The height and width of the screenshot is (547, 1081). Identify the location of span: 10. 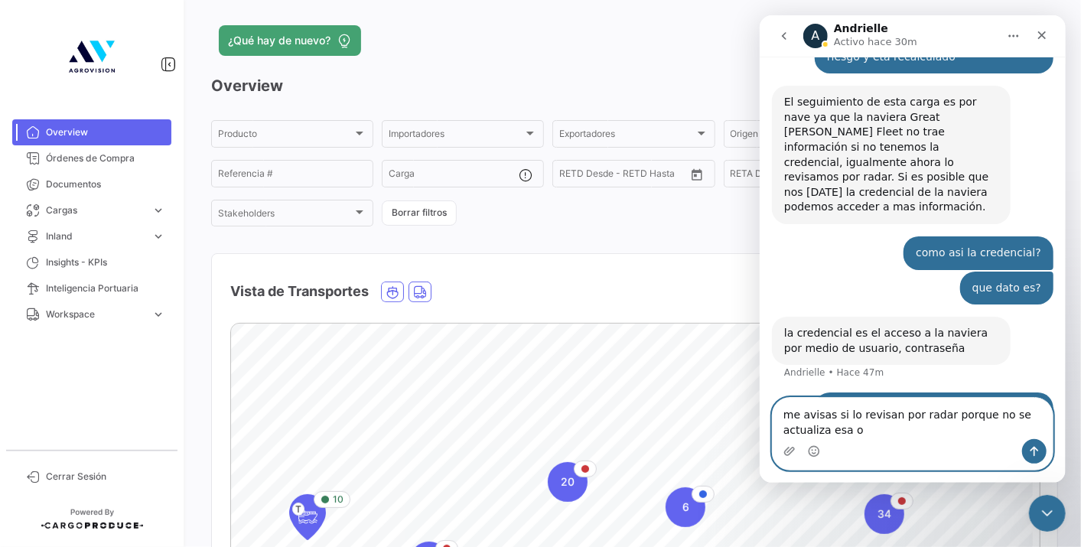
(338, 500).